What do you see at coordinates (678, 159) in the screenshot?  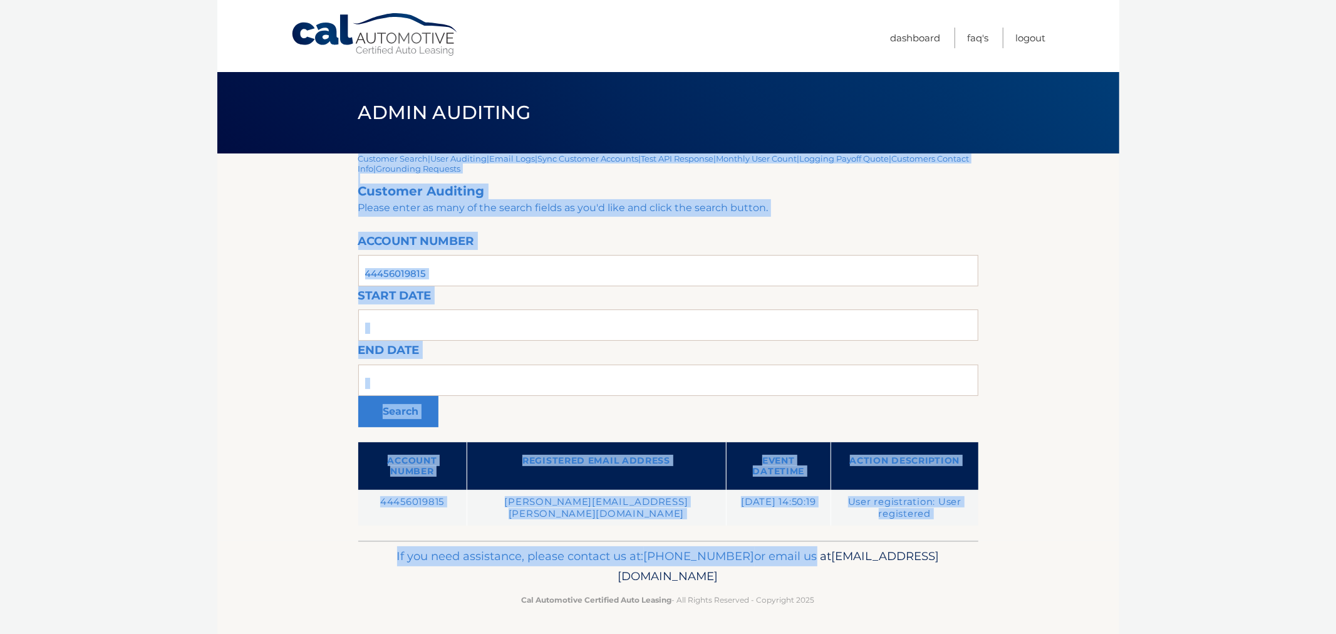 I see `a: Test API Response` at bounding box center [678, 159].